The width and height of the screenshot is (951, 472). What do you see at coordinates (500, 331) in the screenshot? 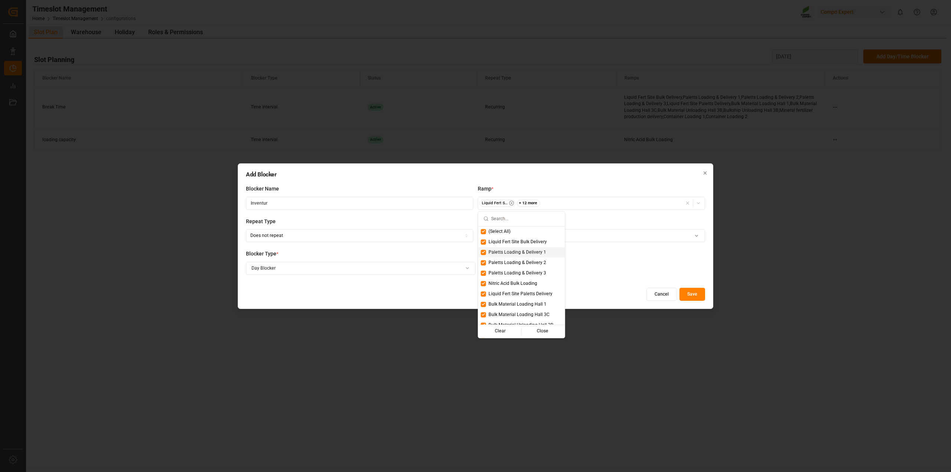
I see `div: Clear` at bounding box center [500, 331].